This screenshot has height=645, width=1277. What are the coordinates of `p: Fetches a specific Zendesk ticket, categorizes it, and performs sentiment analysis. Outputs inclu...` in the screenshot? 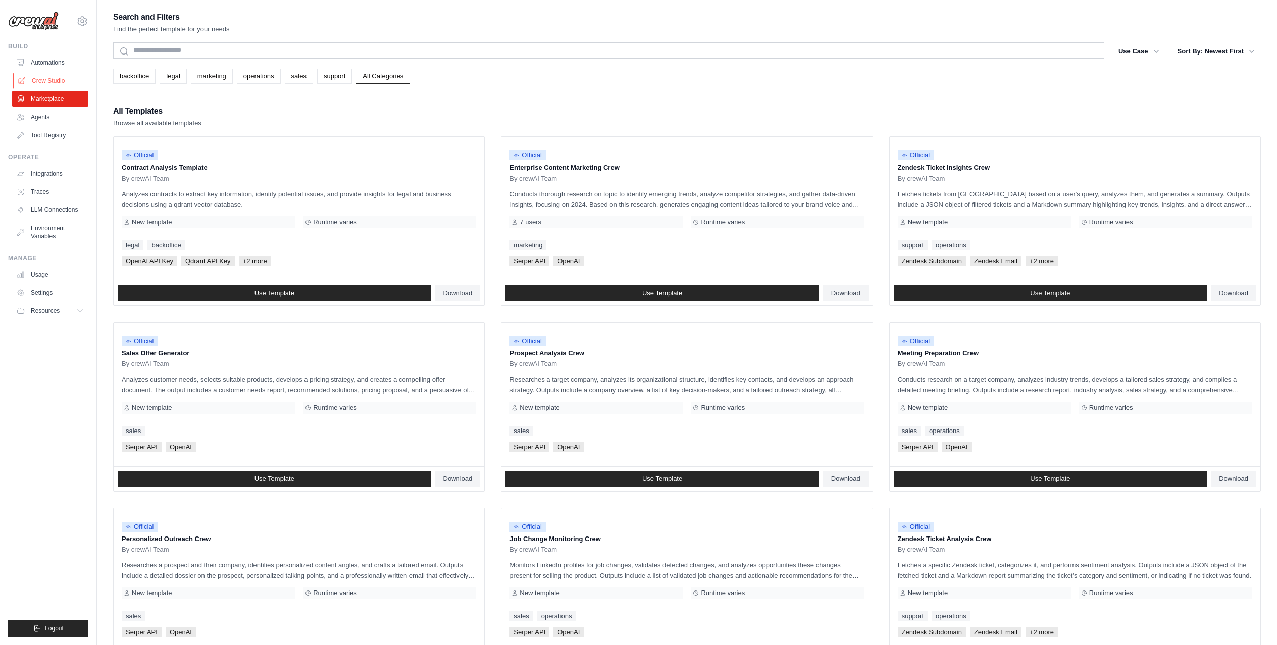 It's located at (1075, 571).